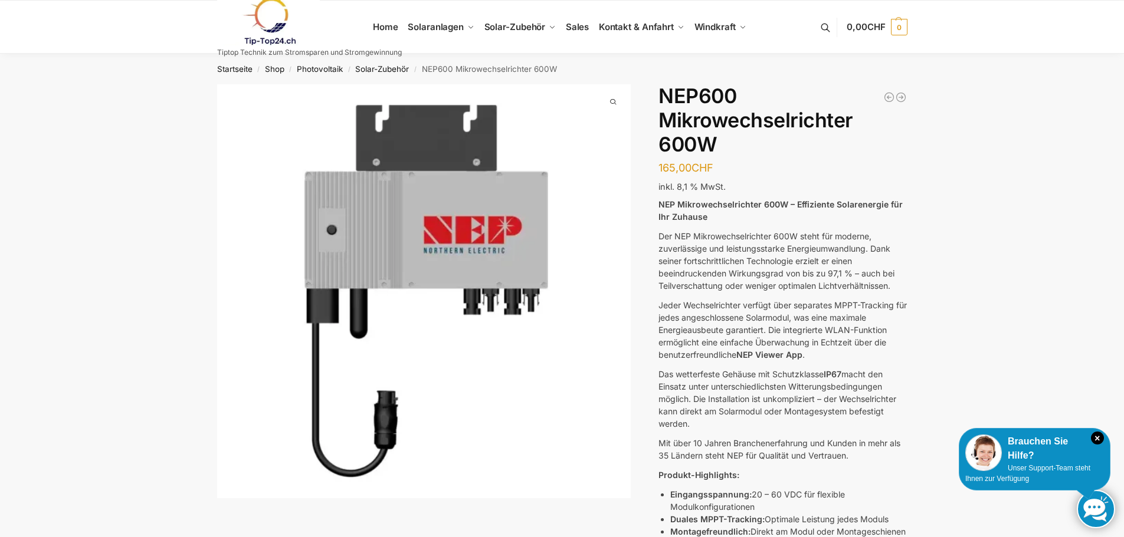 The width and height of the screenshot is (1124, 537). Describe the element at coordinates (865, 27) in the screenshot. I see `span: 0,00` at that location.